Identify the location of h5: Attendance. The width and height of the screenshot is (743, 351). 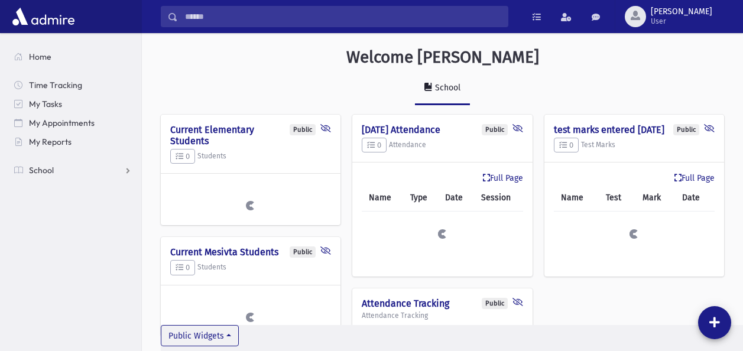
(442, 145).